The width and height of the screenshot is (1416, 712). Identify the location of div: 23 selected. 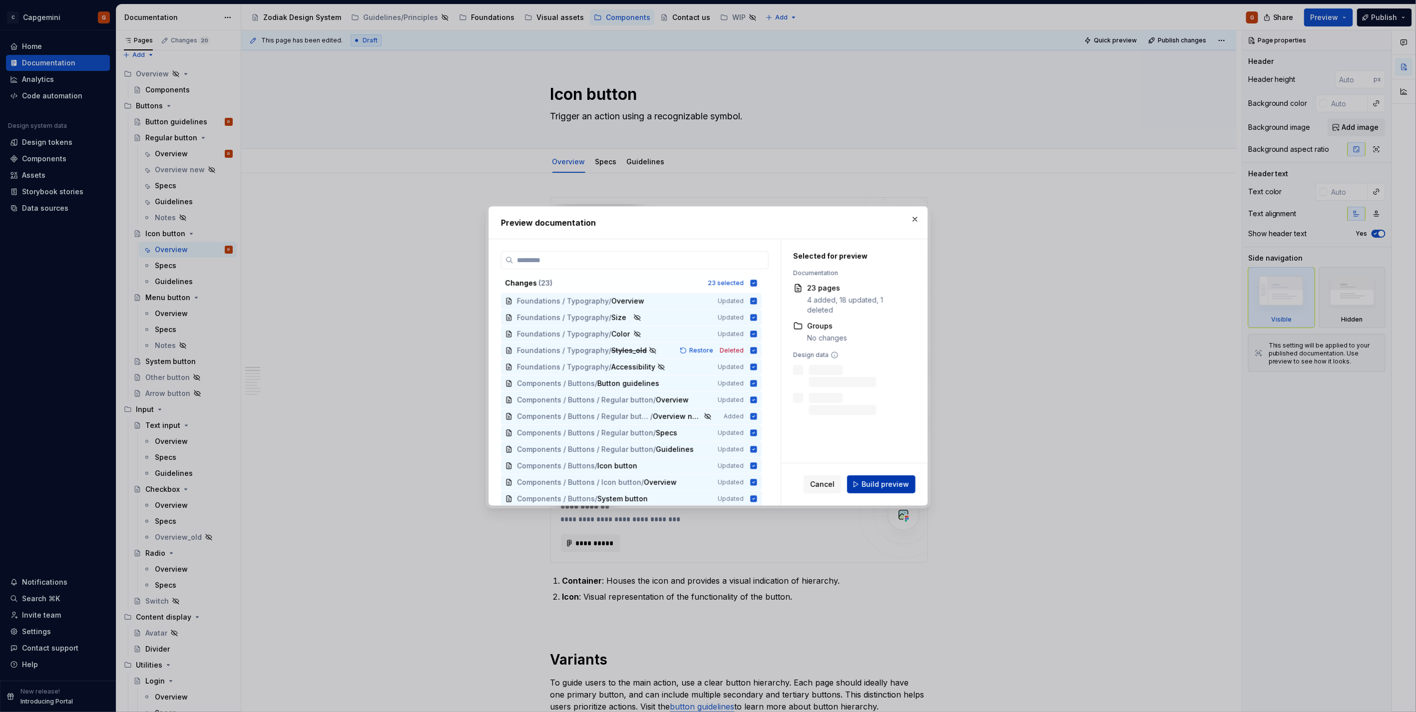
(726, 283).